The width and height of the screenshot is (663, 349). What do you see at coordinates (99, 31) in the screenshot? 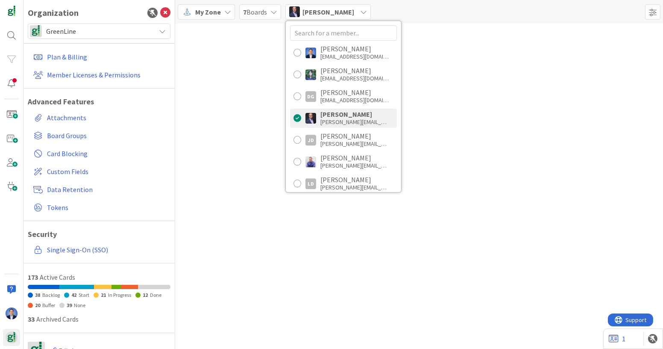
I see `span: GreenLine` at bounding box center [99, 31].